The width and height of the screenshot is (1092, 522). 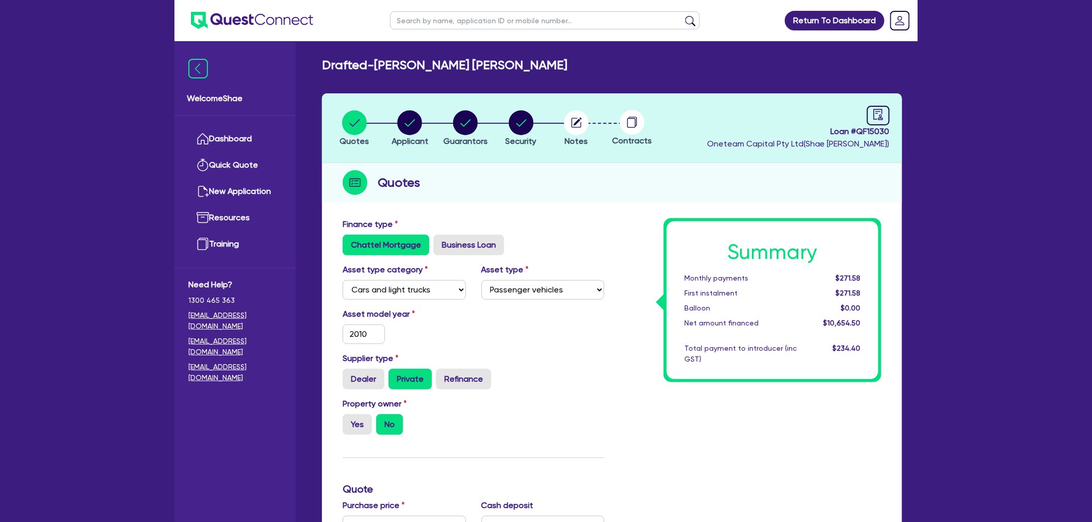 What do you see at coordinates (370, 224) in the screenshot?
I see `label: Finance type` at bounding box center [370, 224].